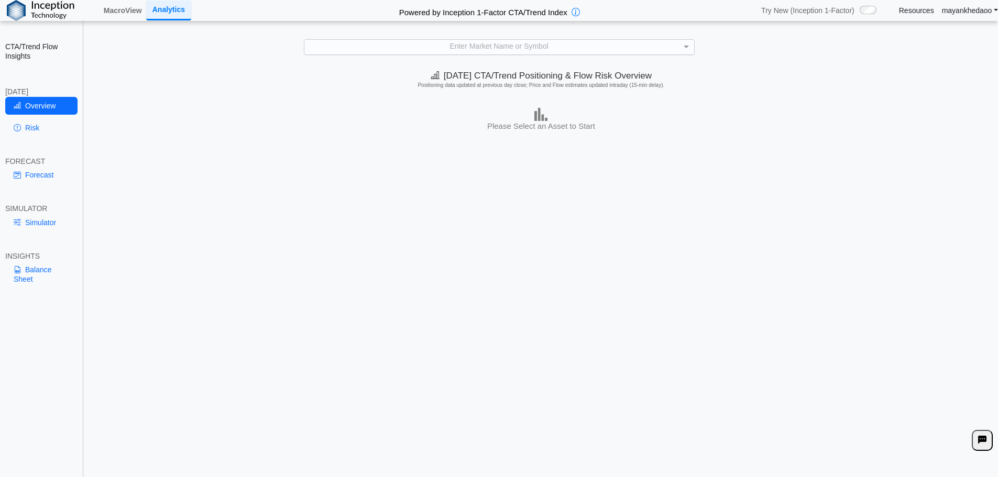 The image size is (998, 477). I want to click on a: MacroView, so click(123, 10).